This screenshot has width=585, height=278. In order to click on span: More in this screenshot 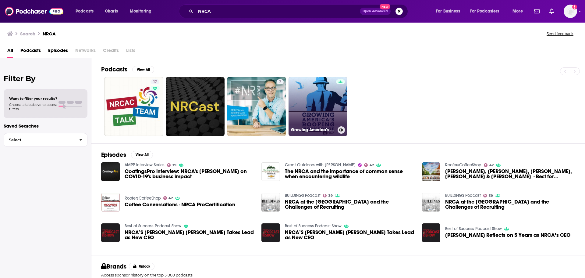, I will do `click(518, 11)`.